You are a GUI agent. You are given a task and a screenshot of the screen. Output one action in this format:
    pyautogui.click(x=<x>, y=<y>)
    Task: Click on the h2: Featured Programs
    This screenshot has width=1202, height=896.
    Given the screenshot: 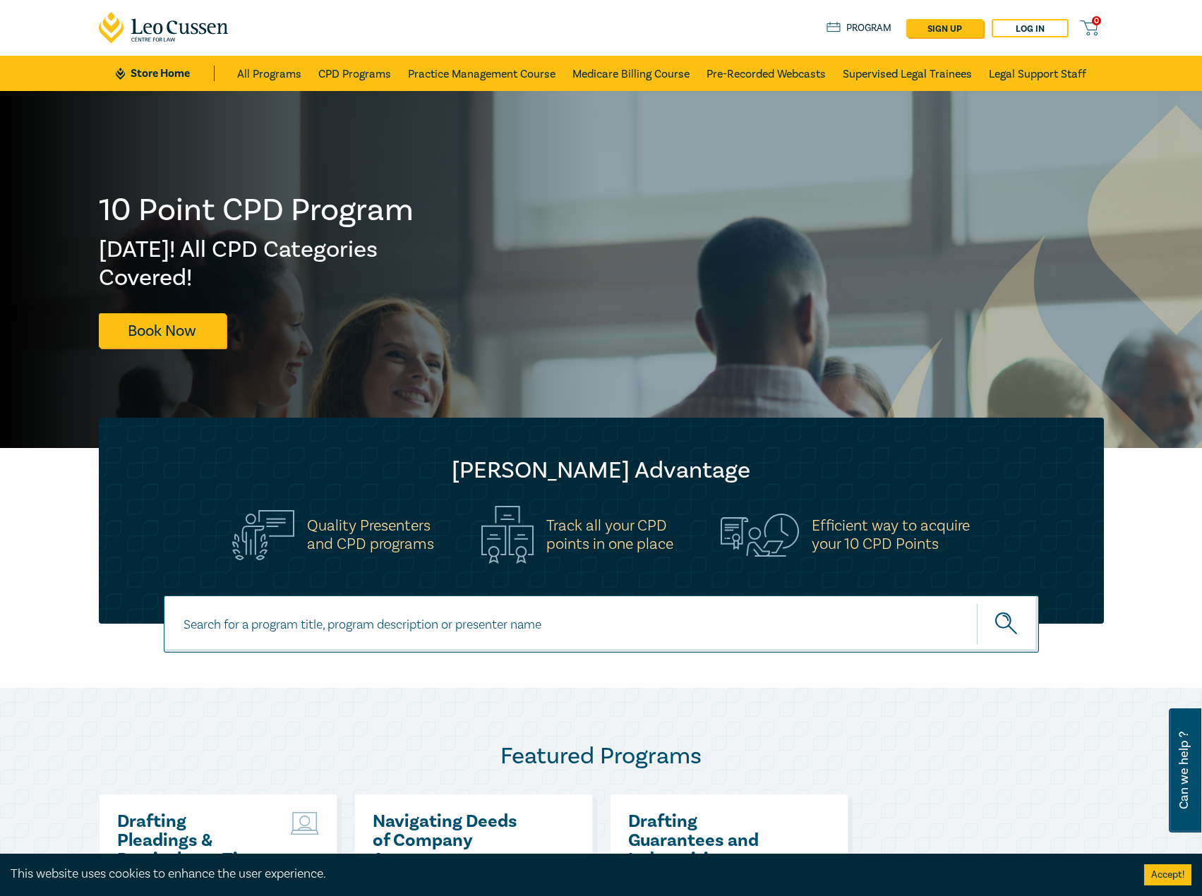 What is the action you would take?
    pyautogui.click(x=601, y=756)
    